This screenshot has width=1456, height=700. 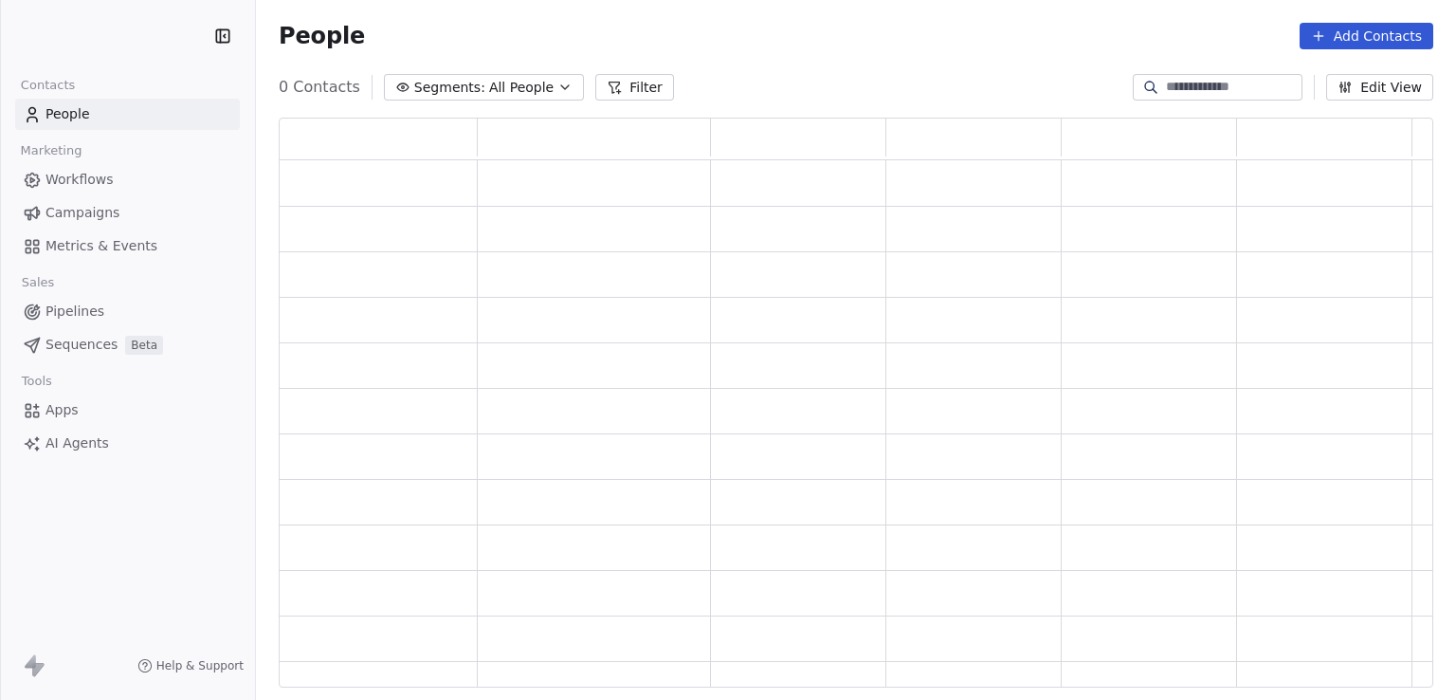 What do you see at coordinates (127, 246) in the screenshot?
I see `a: Metrics & Events` at bounding box center [127, 246].